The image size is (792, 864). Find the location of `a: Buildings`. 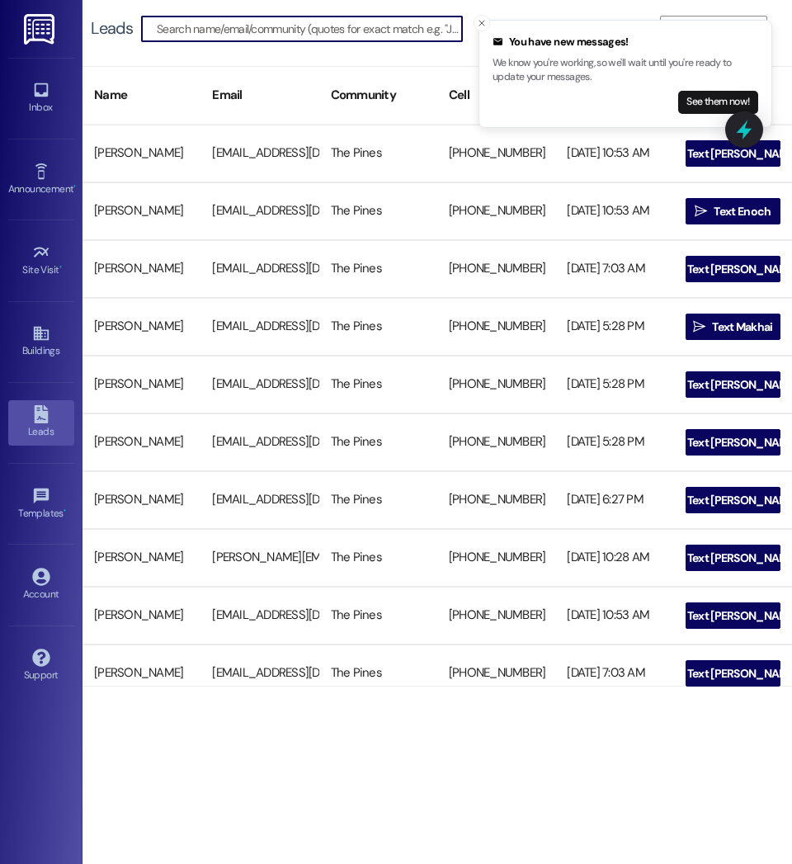

a: Buildings is located at coordinates (41, 342).